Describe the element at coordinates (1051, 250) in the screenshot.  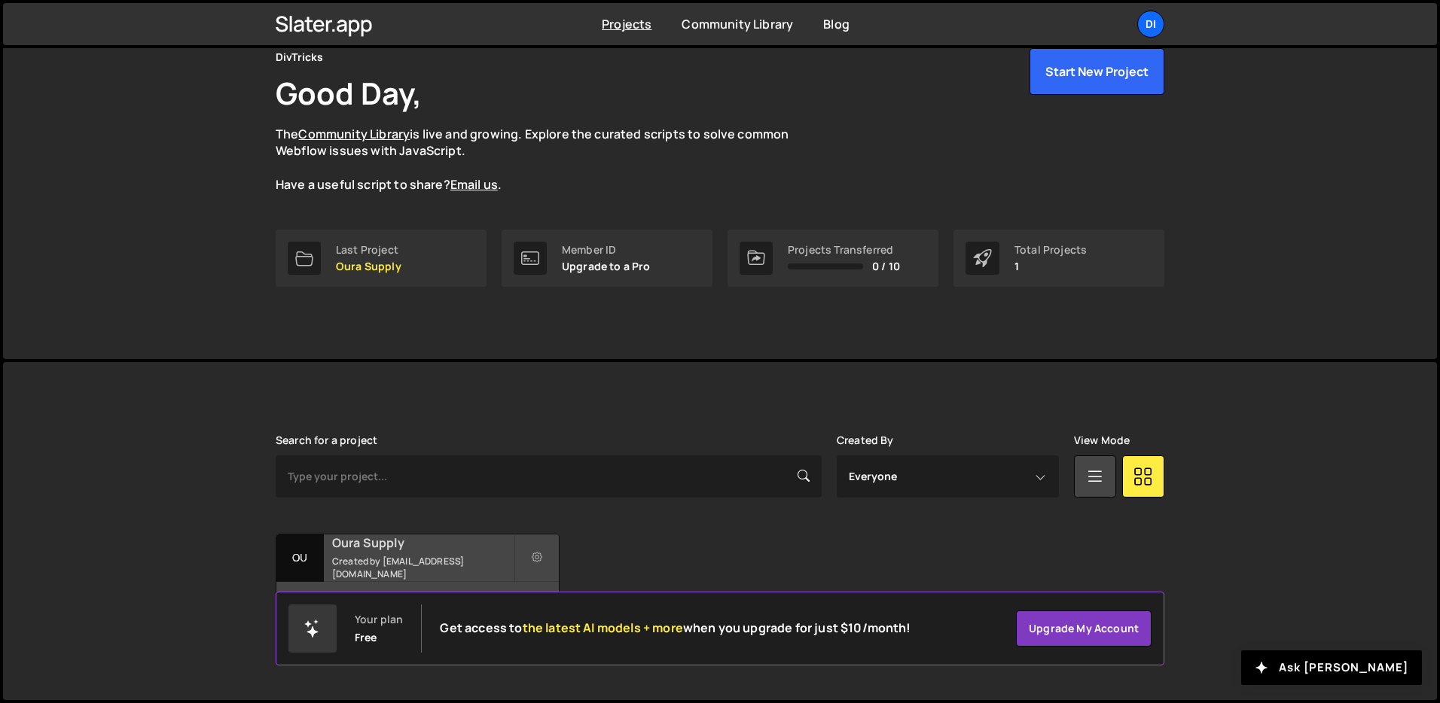
I see `div: Total Projects` at that location.